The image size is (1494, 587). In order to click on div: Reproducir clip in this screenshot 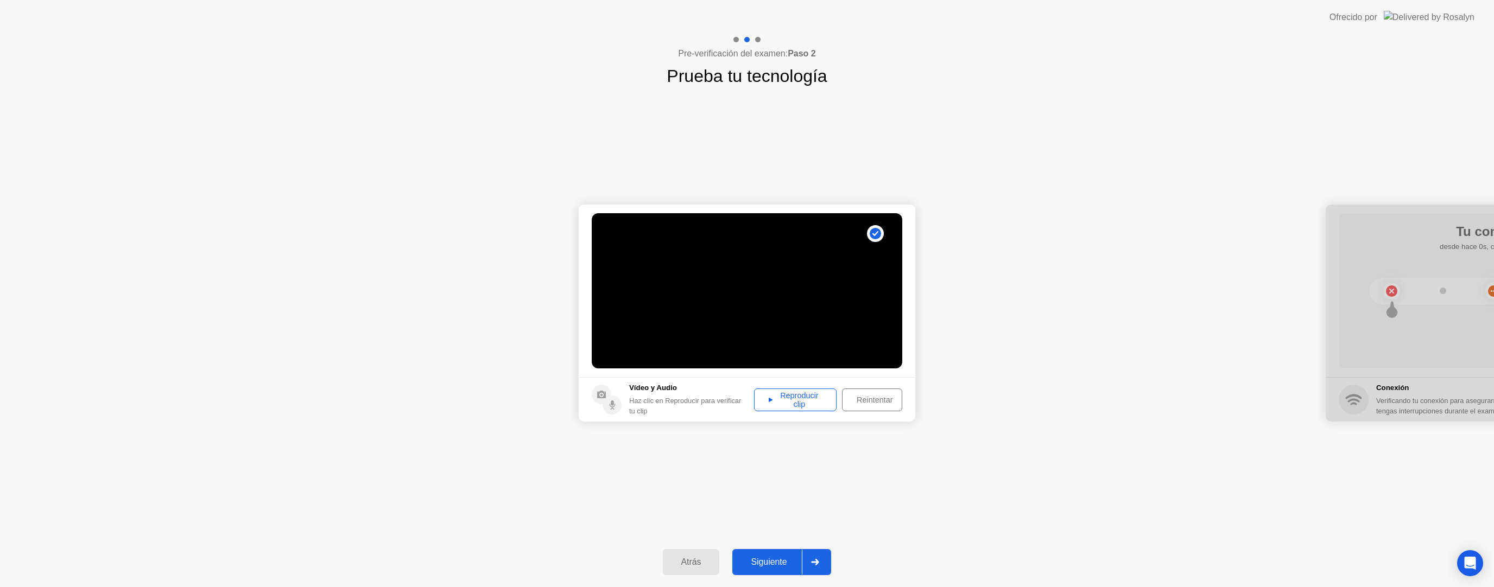, I will do `click(795, 400)`.